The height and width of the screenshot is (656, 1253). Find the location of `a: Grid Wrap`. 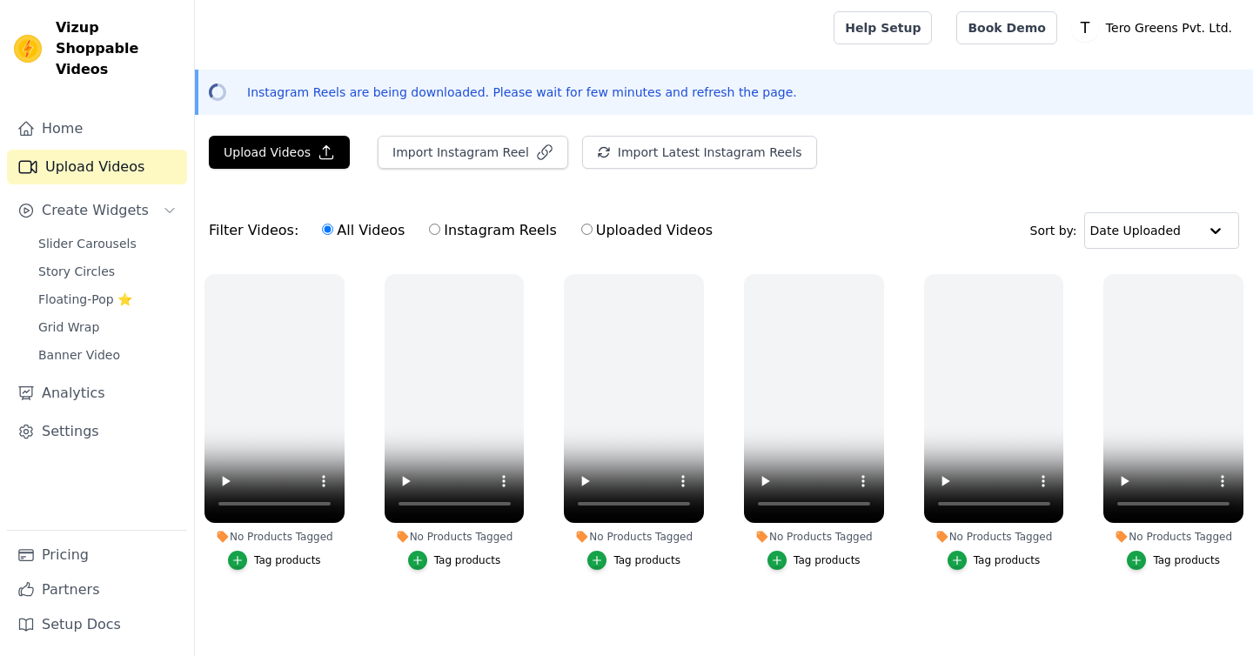

a: Grid Wrap is located at coordinates (107, 327).